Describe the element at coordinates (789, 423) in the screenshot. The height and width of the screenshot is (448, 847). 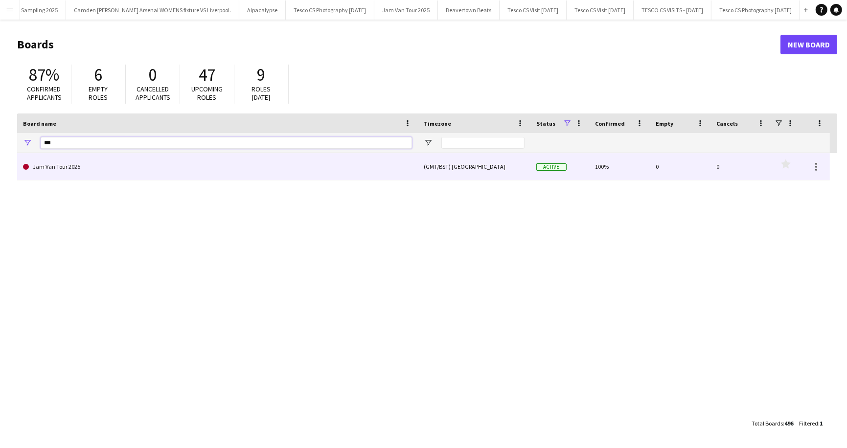
I see `span: 496` at that location.